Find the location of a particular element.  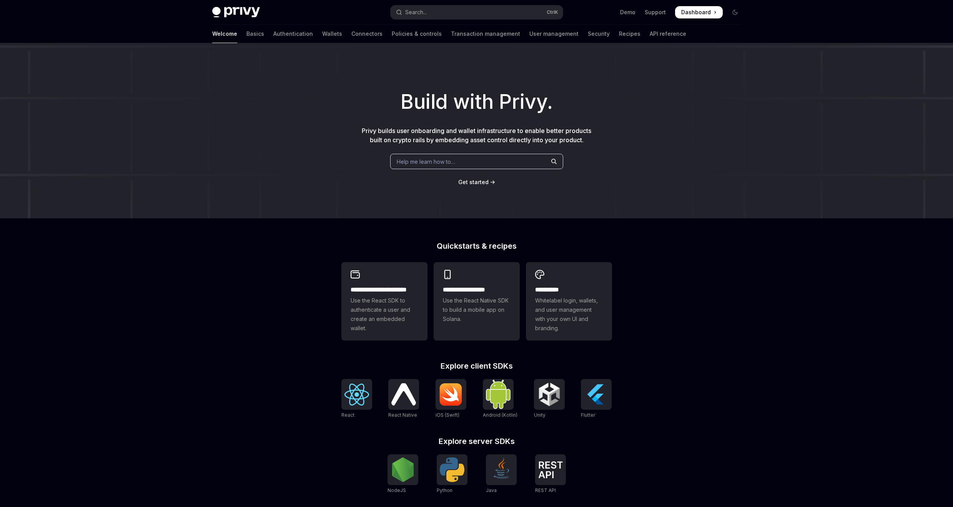

span: React Native is located at coordinates (403, 415).